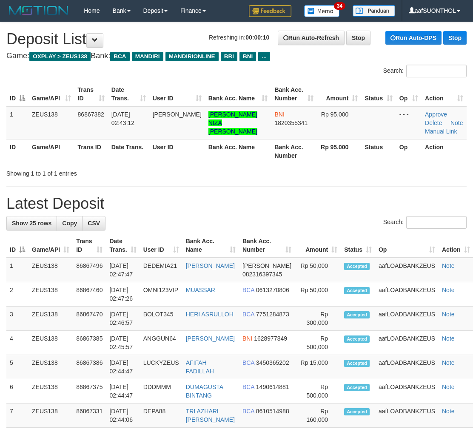 The width and height of the screenshot is (473, 432). Describe the element at coordinates (91, 114) in the screenshot. I see `span: 86867382` at that location.